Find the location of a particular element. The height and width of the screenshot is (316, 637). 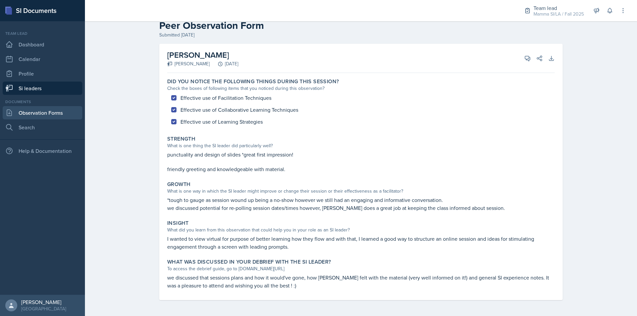

label: Growth is located at coordinates (179, 184).